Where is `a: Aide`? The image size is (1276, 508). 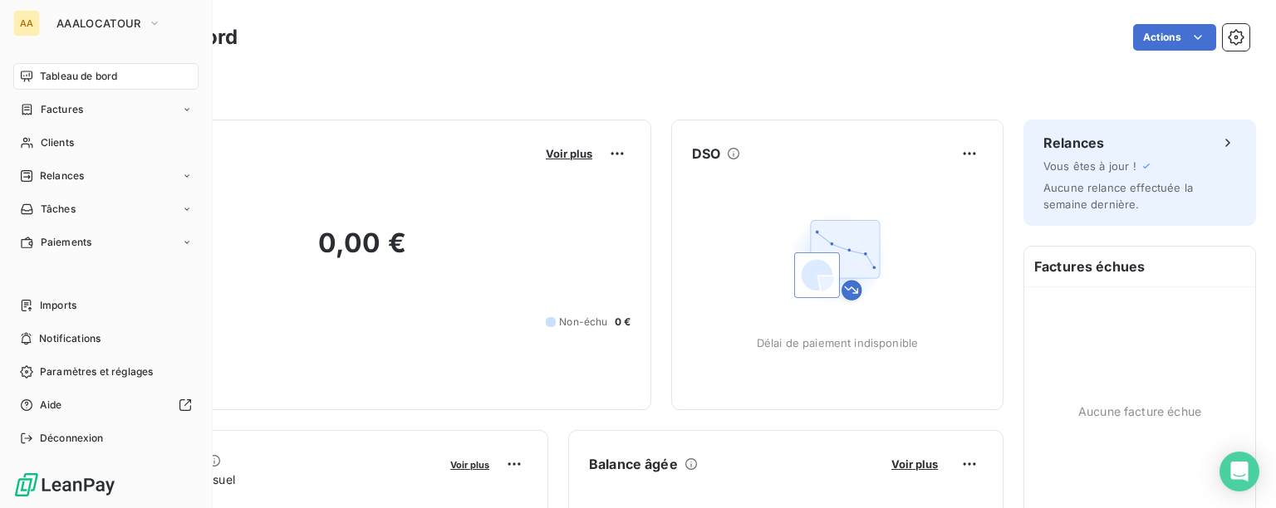 a: Aide is located at coordinates (106, 405).